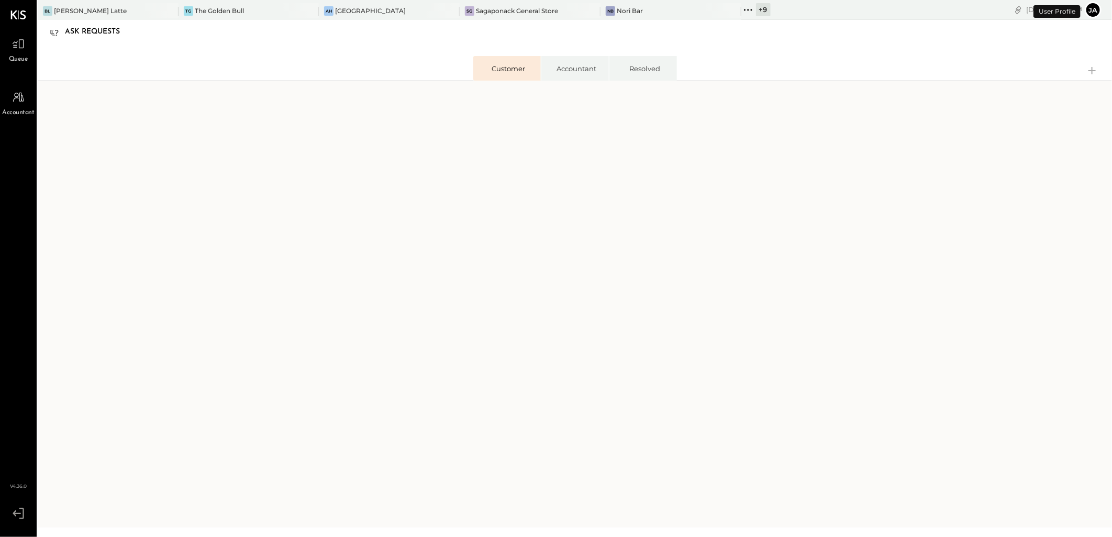 Image resolution: width=1112 pixels, height=537 pixels. What do you see at coordinates (18, 113) in the screenshot?
I see `span: Accountant` at bounding box center [18, 113].